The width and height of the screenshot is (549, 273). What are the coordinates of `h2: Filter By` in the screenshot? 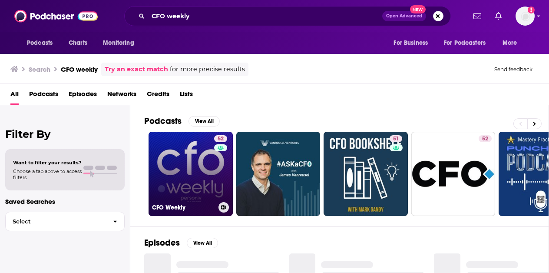 It's located at (65, 134).